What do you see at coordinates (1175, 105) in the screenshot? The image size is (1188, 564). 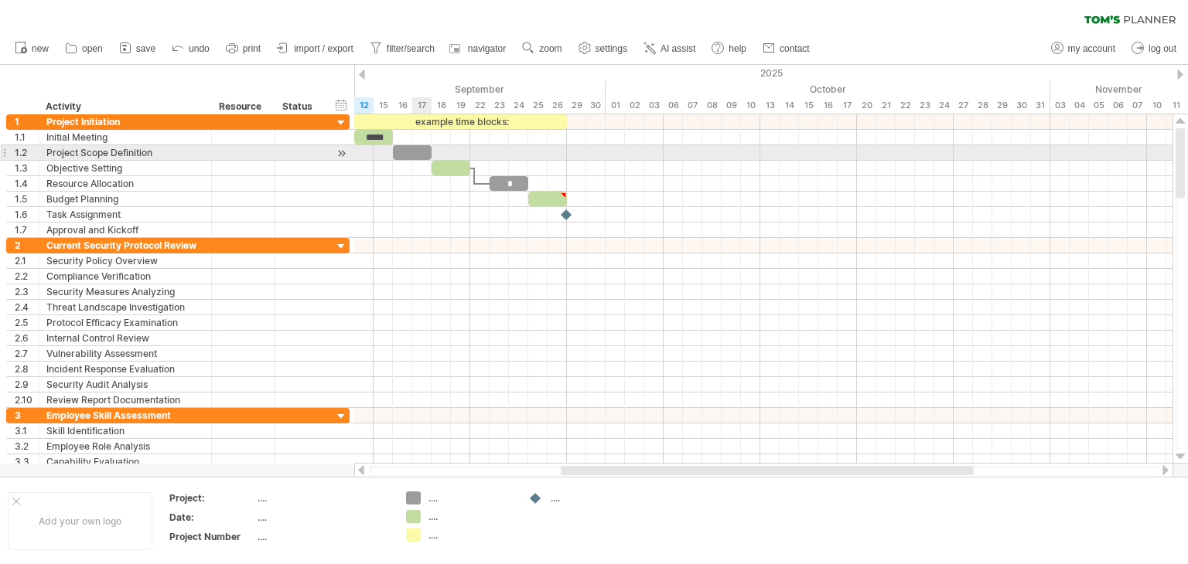 I see `div: Tuesday, 11 November 2025` at bounding box center [1175, 105].